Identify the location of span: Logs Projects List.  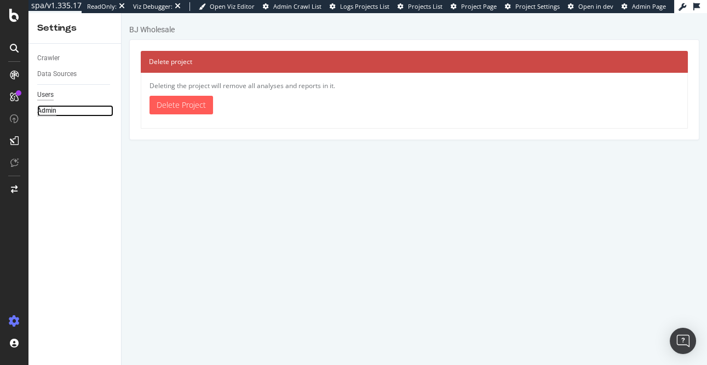
(365, 6).